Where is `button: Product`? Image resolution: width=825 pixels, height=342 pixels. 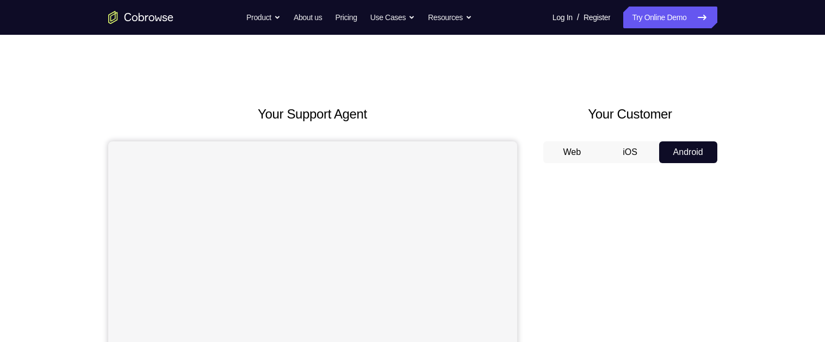 button: Product is located at coordinates (263, 17).